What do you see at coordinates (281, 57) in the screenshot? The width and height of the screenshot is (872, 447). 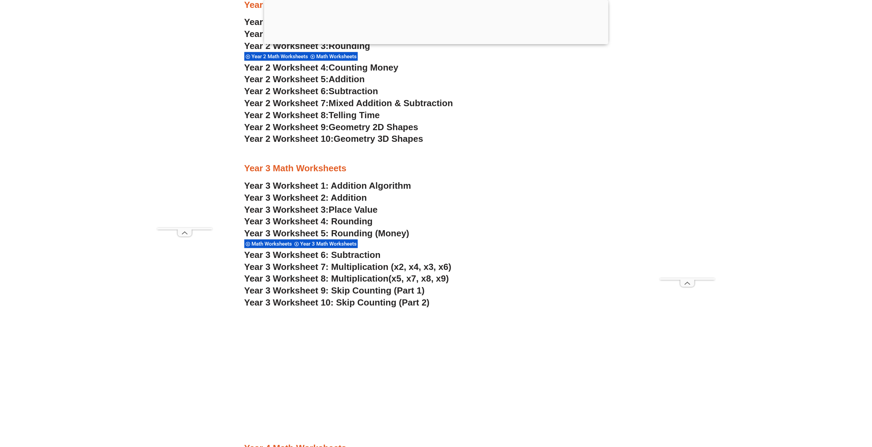 I see `span: Year 2 Math Worksheets` at bounding box center [281, 57].